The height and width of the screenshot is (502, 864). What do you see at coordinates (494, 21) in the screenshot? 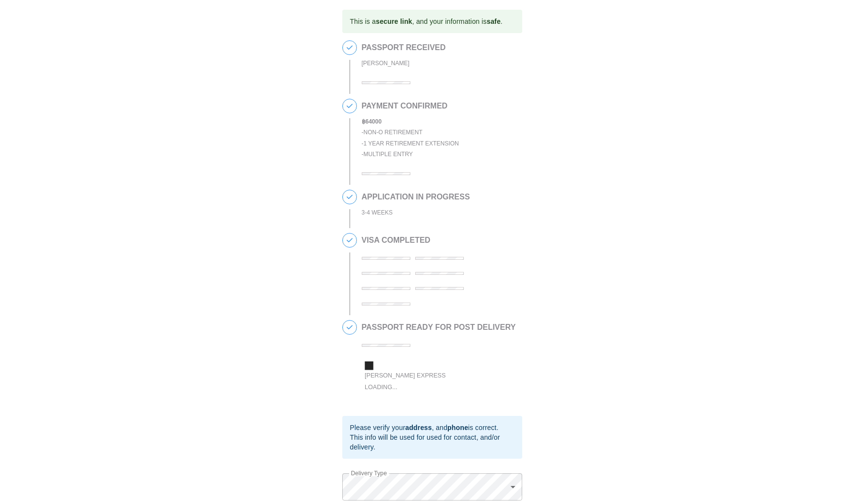
I see `b: safe` at bounding box center [494, 21].